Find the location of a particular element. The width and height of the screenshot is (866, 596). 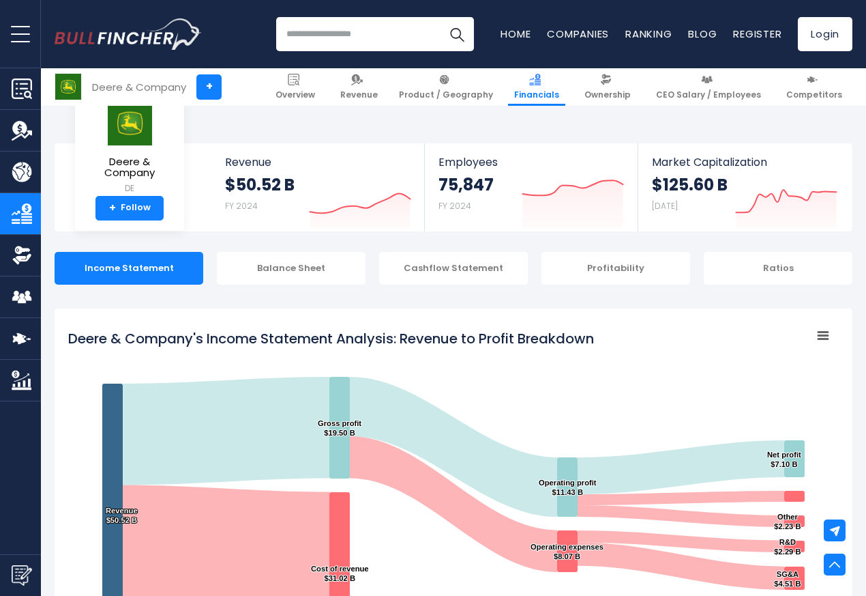

tspan: Deere & Company's Income Statement Analysis: Revenue to Profit Breakdown is located at coordinates (331, 338).